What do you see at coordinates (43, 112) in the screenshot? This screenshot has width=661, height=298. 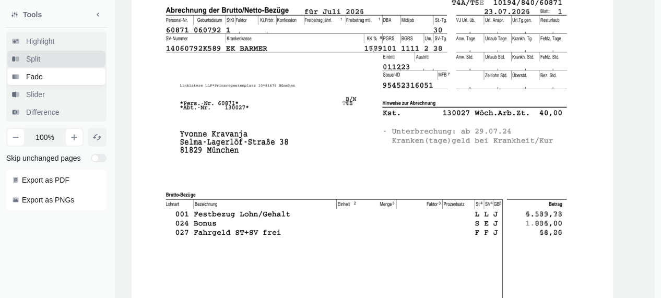 I see `span: Difference` at bounding box center [43, 112].